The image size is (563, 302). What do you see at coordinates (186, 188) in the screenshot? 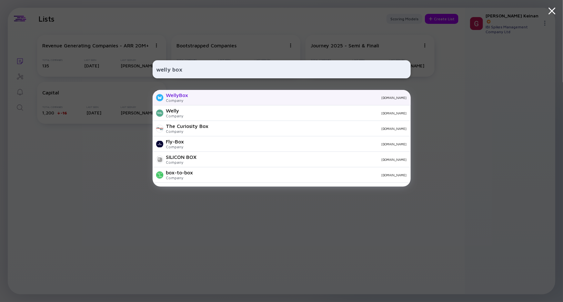
I see `div: My Property Box` at bounding box center [186, 188].